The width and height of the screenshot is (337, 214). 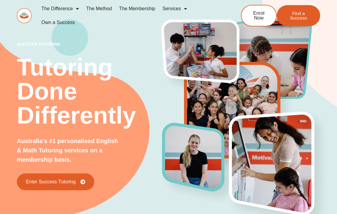 I want to click on p: success tutoring, so click(x=89, y=44).